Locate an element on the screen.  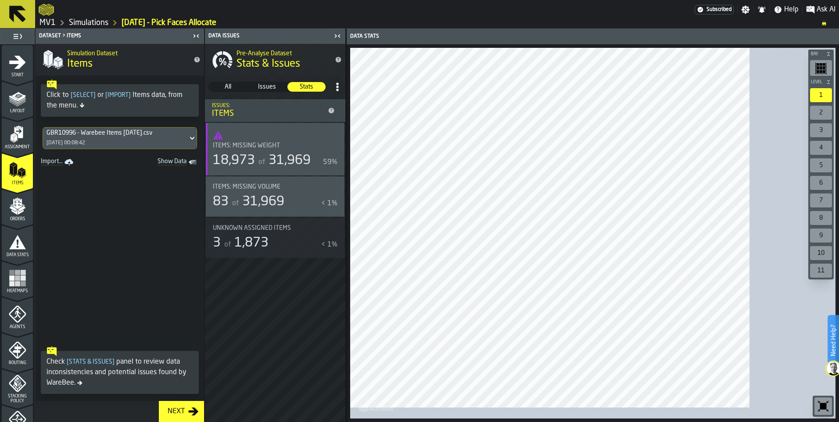
div: 11 is located at coordinates (821, 271).